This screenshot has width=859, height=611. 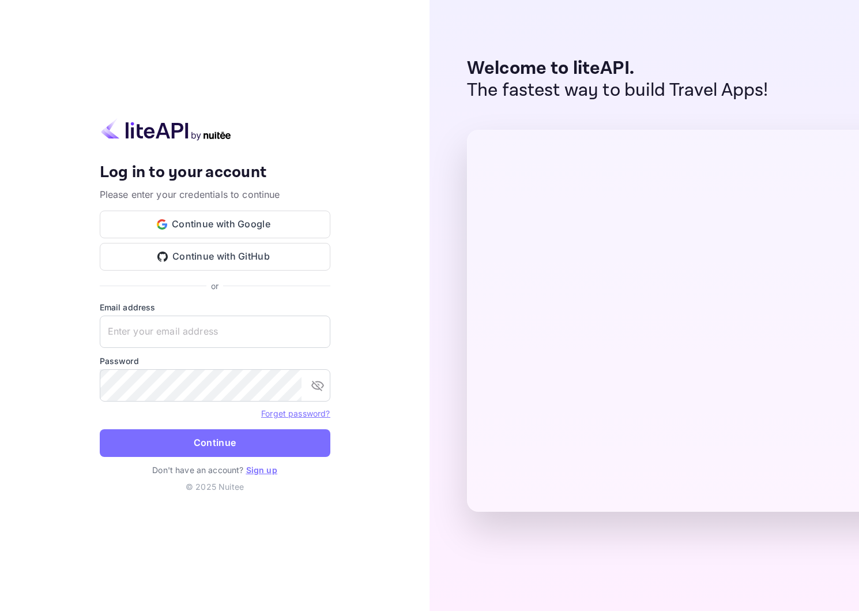 I want to click on p: Welcome to liteAPI., so click(x=617, y=69).